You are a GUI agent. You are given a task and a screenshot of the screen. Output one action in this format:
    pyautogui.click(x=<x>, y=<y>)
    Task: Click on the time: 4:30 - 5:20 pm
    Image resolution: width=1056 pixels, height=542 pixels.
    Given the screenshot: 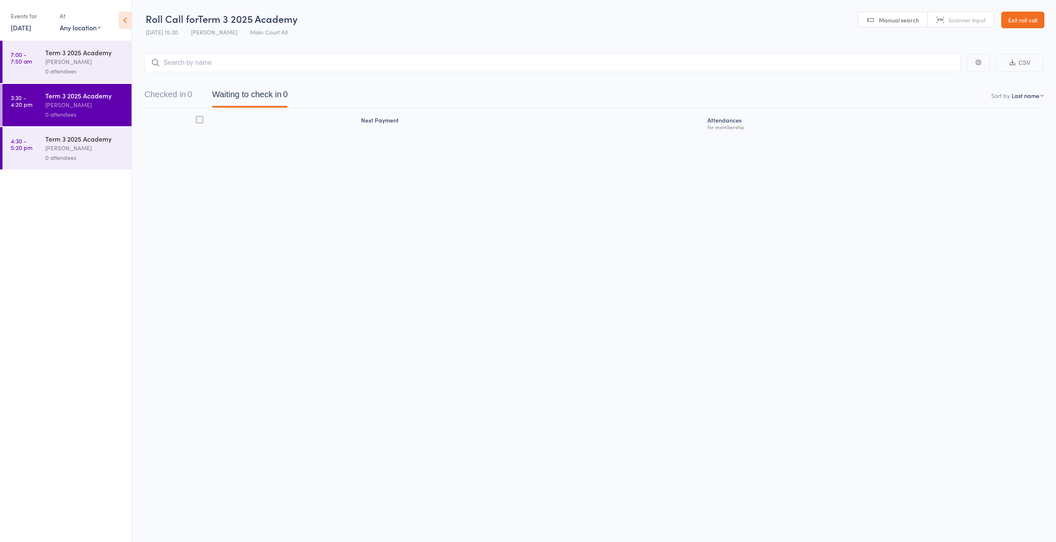 What is the action you would take?
    pyautogui.click(x=22, y=144)
    